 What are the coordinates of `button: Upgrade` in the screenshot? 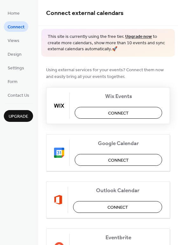 It's located at (18, 116).